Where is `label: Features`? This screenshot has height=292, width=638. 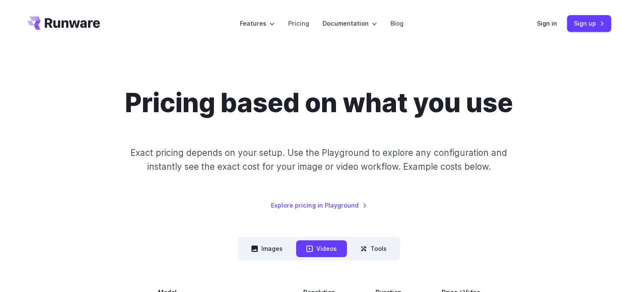
label: Features is located at coordinates (257, 23).